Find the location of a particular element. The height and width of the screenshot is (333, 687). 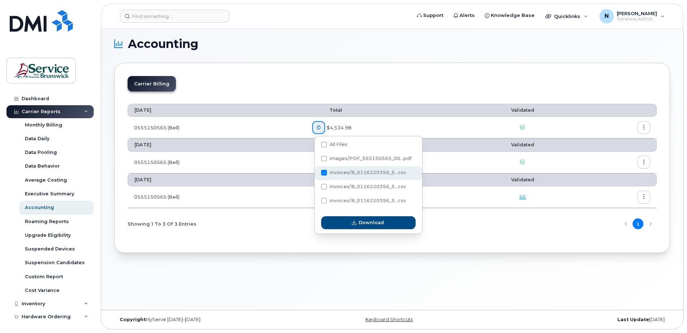

strong: Copyright is located at coordinates (133, 319).